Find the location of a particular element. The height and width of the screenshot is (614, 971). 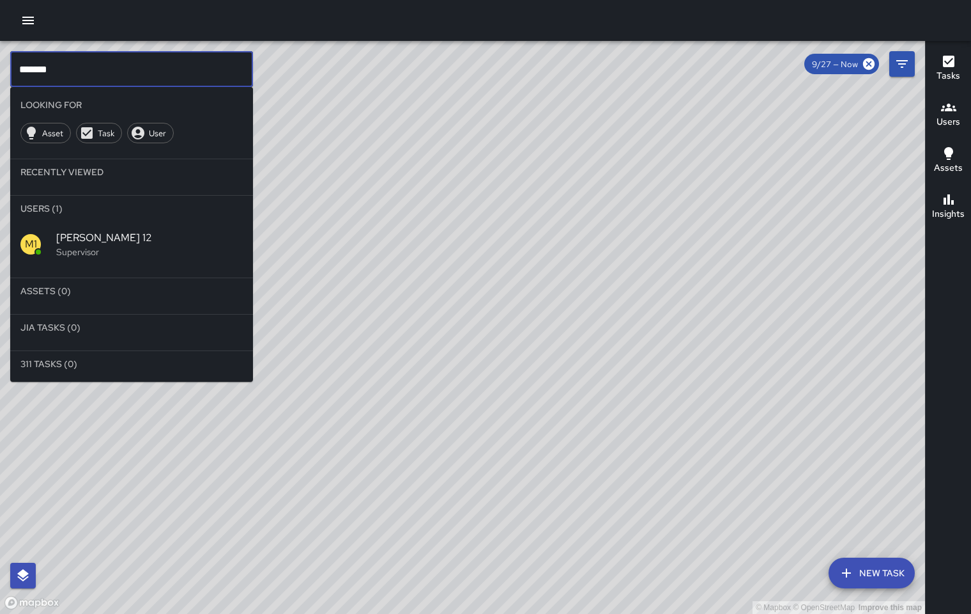

p: M1 is located at coordinates (31, 244).